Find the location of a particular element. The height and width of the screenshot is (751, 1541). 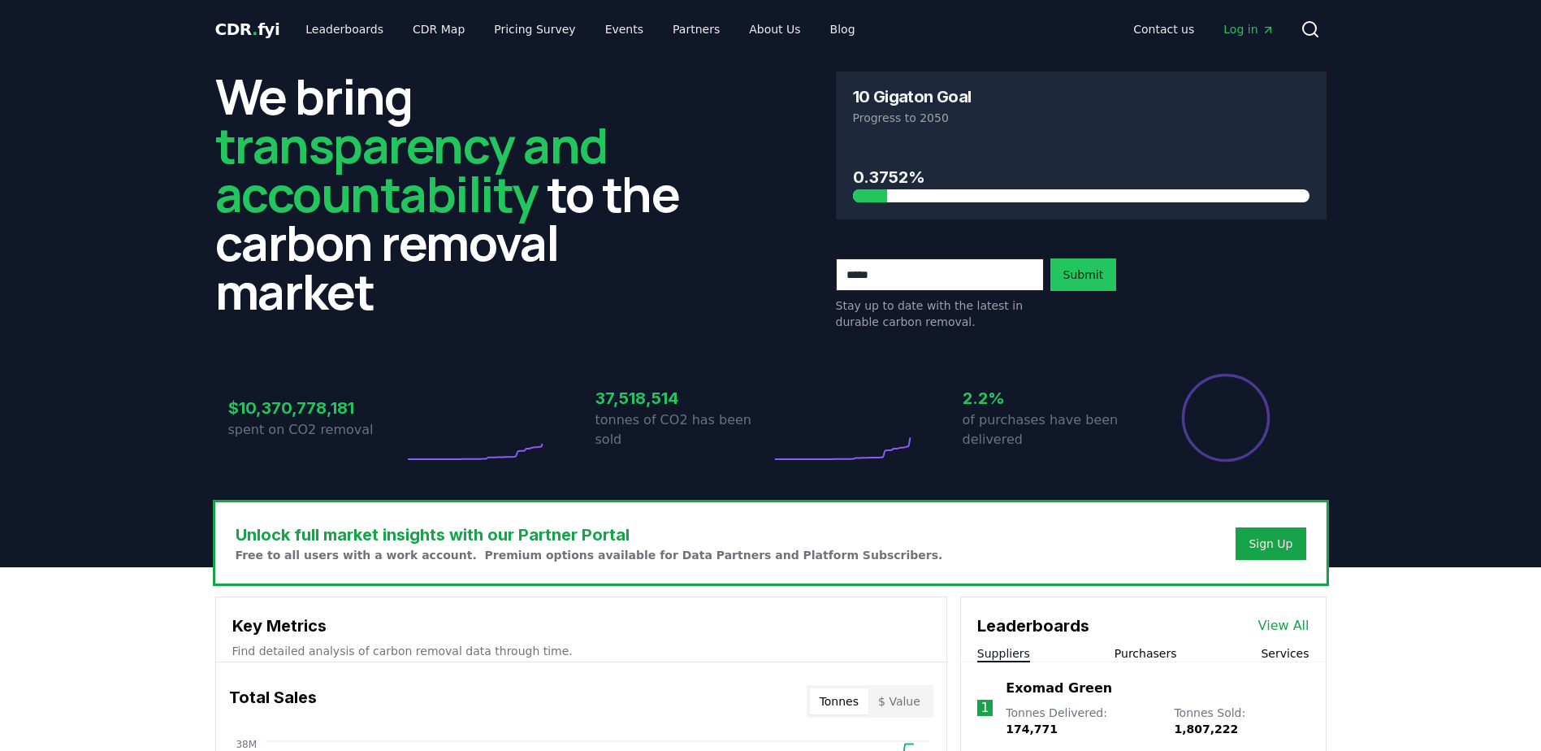

button: Tonnes is located at coordinates (839, 701).